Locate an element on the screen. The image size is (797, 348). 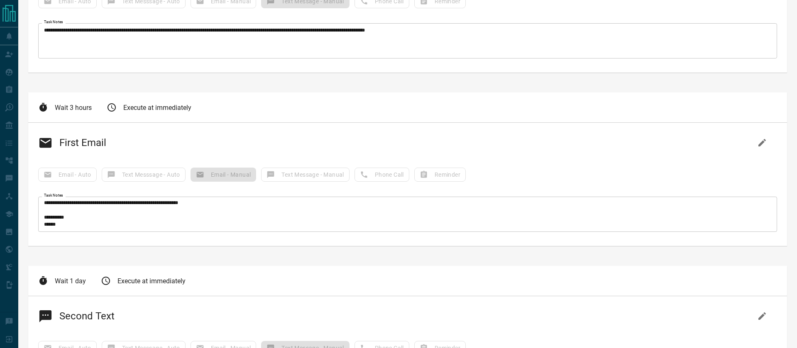
div: Wait 3 hours is located at coordinates (65, 107).